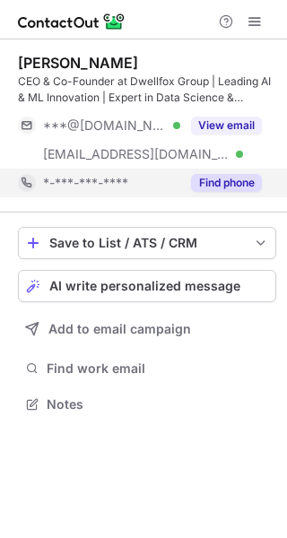  What do you see at coordinates (119, 329) in the screenshot?
I see `span: Add to email campaign` at bounding box center [119, 329].